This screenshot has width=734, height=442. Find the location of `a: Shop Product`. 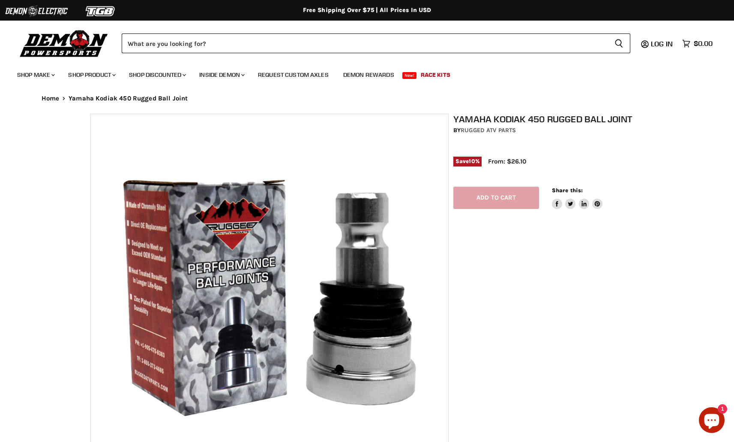

a: Shop Product is located at coordinates (91, 75).